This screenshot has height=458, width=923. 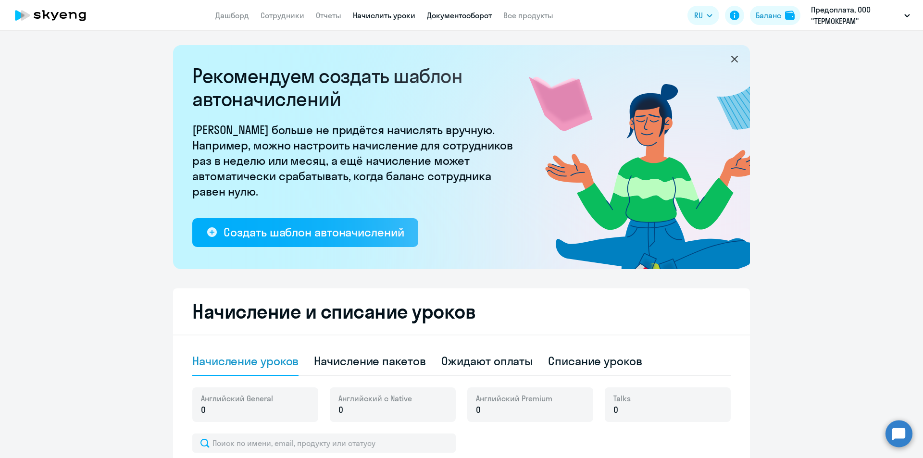 I want to click on div: Ожидают оплаты, so click(x=487, y=361).